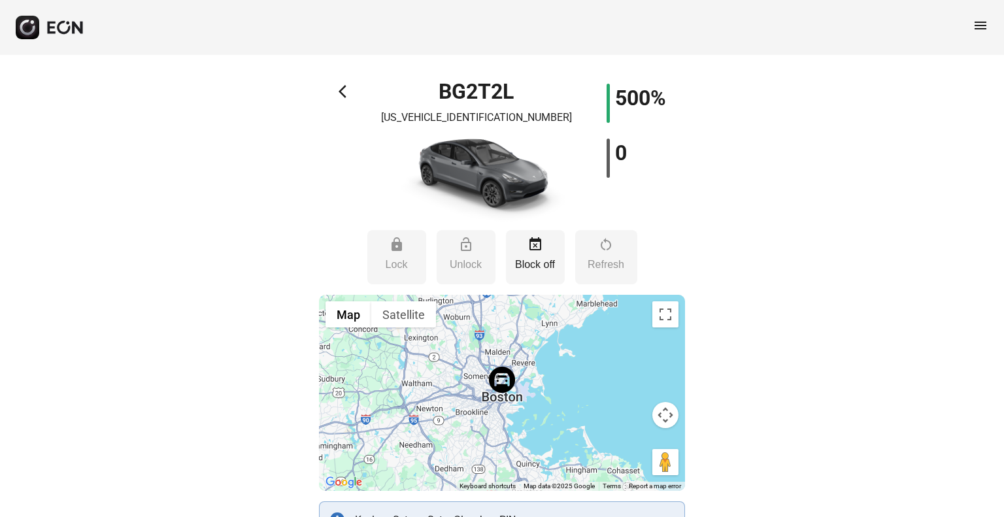 This screenshot has height=517, width=1004. What do you see at coordinates (477, 177) in the screenshot?
I see `img: car` at bounding box center [477, 177].